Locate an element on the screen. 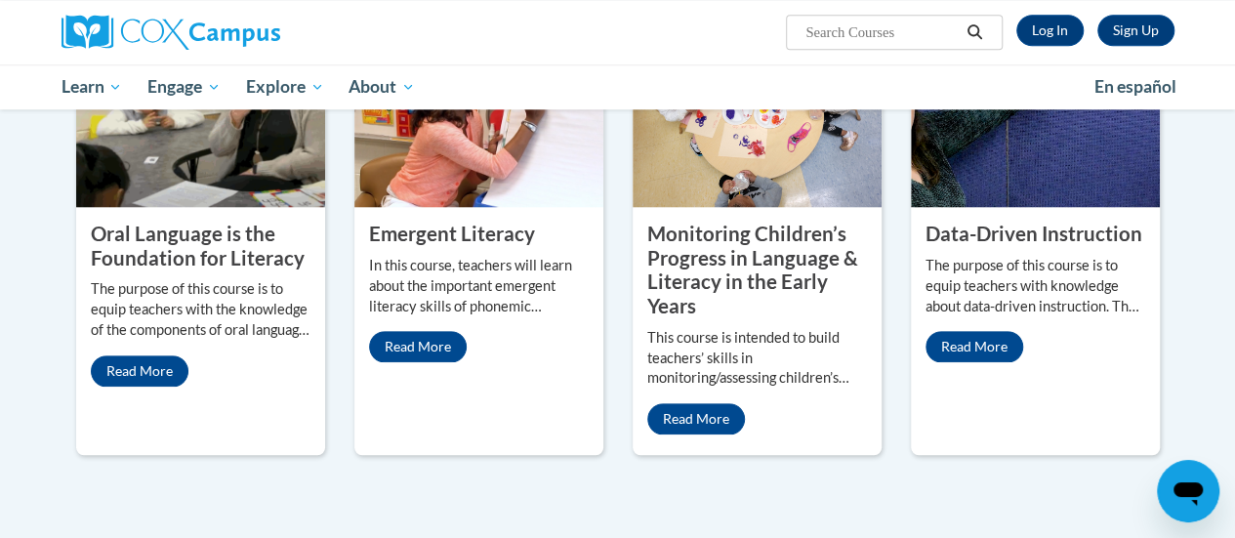  property: Data-Driven Instruction is located at coordinates (1034, 233).